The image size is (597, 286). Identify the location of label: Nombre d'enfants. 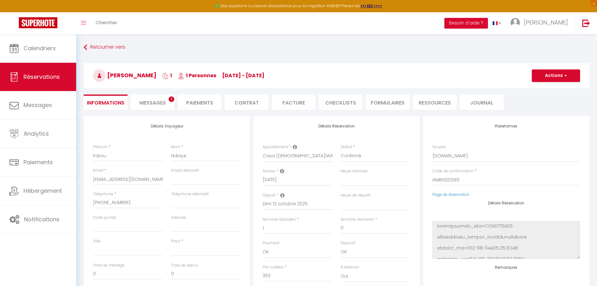
(357, 219).